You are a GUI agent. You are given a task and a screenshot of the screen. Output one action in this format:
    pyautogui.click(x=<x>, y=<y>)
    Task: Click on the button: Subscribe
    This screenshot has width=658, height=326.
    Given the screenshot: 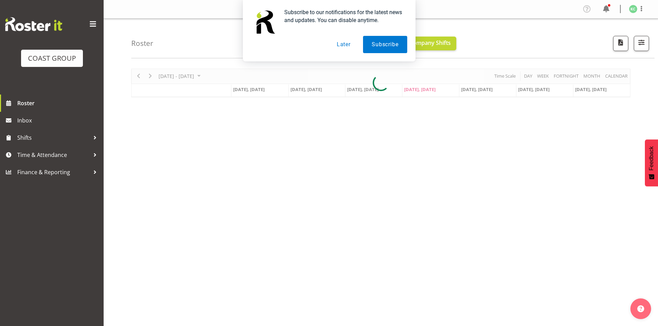 What is the action you would take?
    pyautogui.click(x=385, y=45)
    